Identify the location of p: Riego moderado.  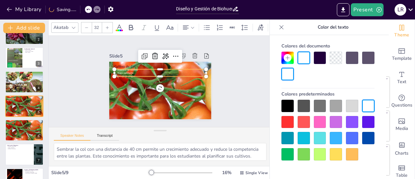
(19, 147).